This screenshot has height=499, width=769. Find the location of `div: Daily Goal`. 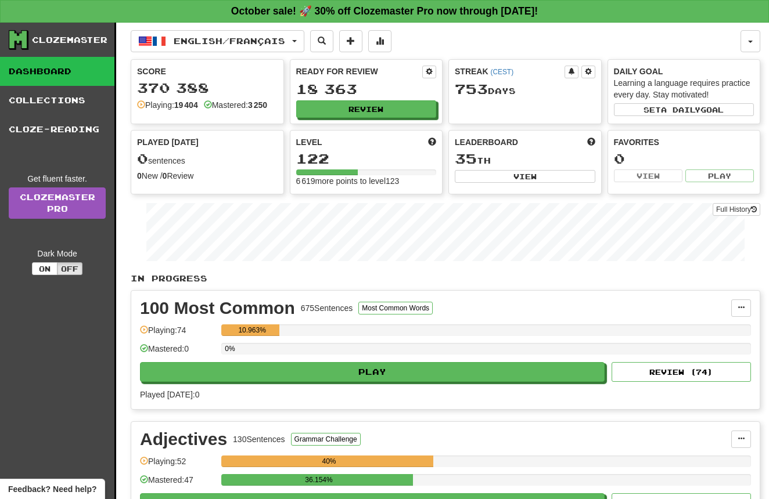

div: Daily Goal is located at coordinates (684, 71).